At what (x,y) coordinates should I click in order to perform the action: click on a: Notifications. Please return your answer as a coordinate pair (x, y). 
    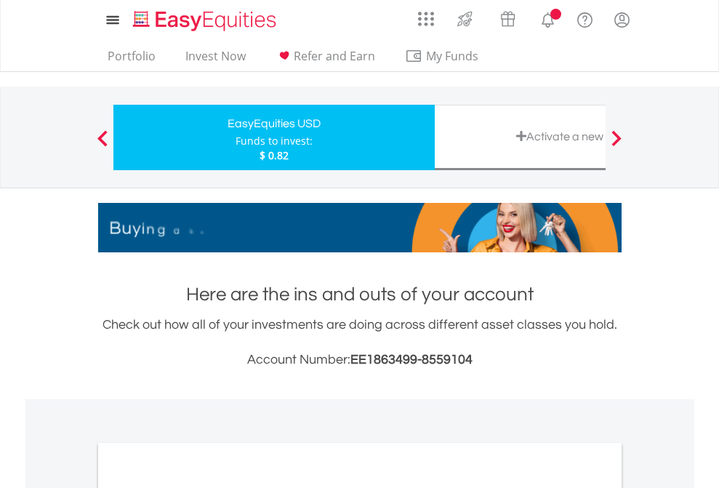
    Looking at the image, I should click on (548, 18).